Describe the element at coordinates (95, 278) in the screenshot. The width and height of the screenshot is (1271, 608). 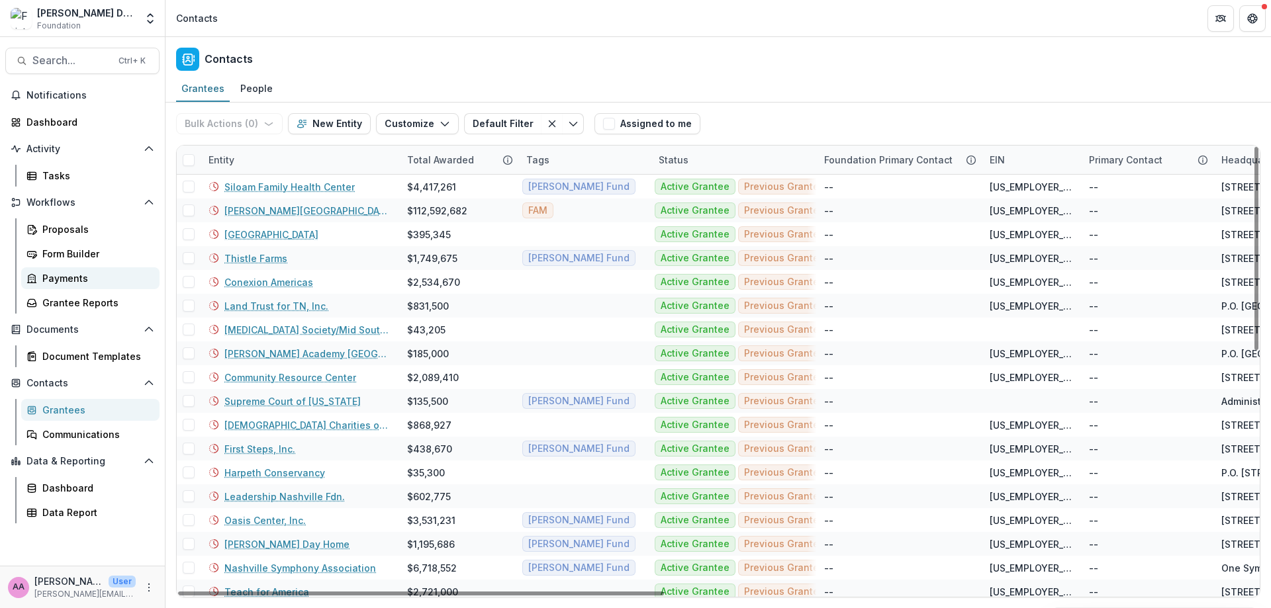
I see `div: Payments` at that location.